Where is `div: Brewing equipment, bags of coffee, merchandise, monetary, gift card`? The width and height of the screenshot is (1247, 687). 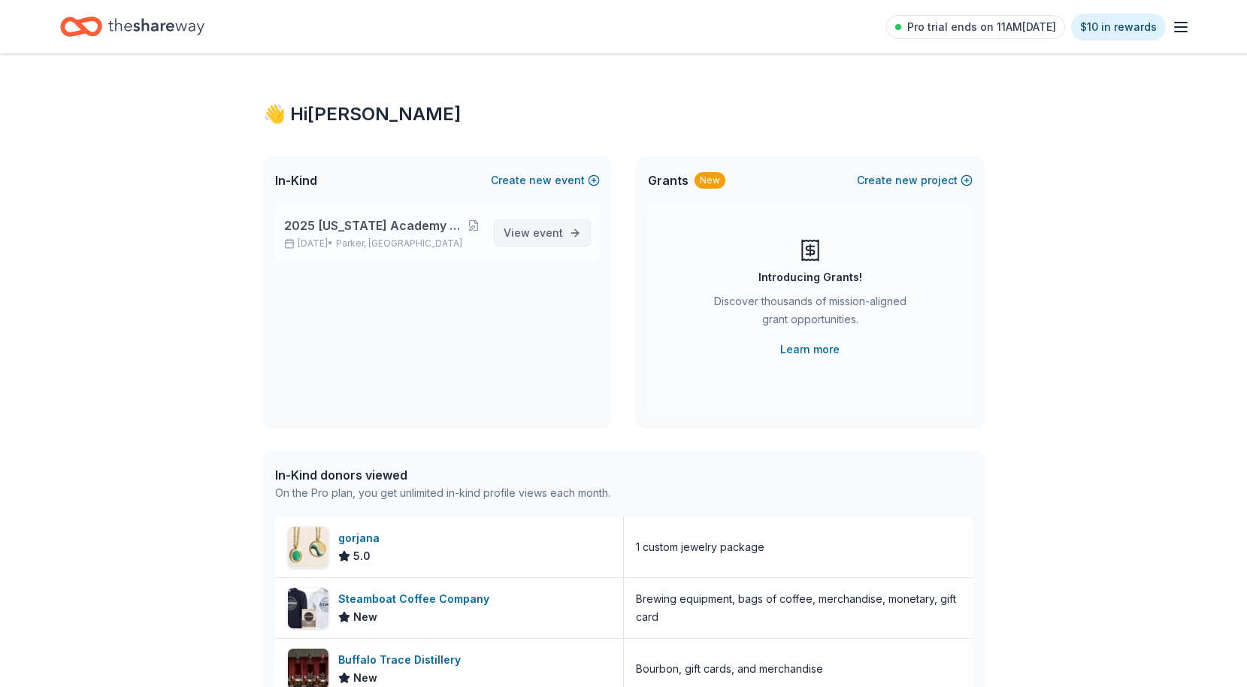 div: Brewing equipment, bags of coffee, merchandise, monetary, gift card is located at coordinates (799, 608).